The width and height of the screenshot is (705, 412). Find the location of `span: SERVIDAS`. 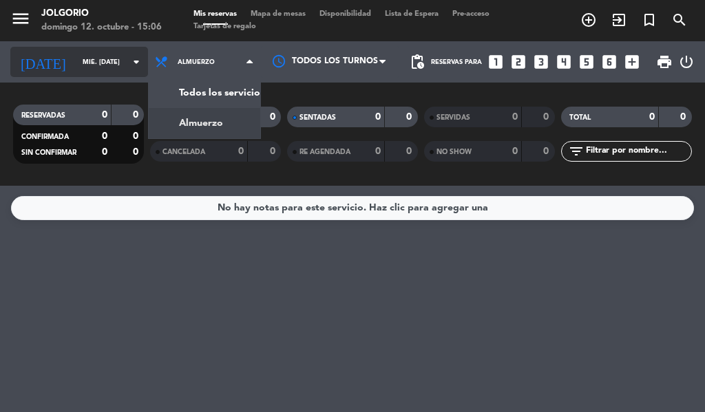

span: SERVIDAS is located at coordinates (453, 118).